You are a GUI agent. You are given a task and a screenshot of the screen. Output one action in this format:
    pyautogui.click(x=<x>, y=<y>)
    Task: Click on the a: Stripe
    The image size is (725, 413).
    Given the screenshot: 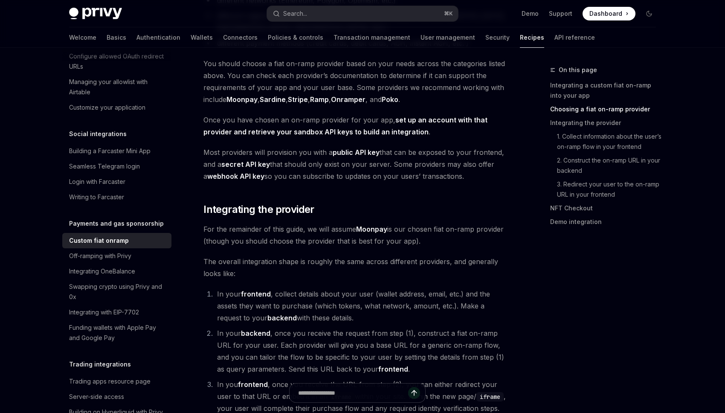 What is the action you would take?
    pyautogui.click(x=298, y=99)
    